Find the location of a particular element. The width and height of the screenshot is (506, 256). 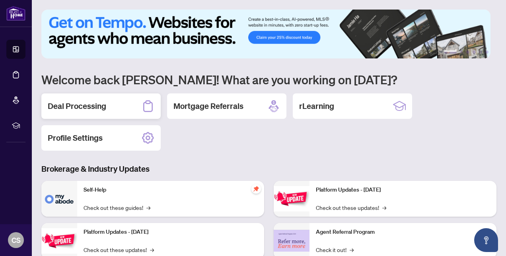

button: 2 is located at coordinates (461, 52).